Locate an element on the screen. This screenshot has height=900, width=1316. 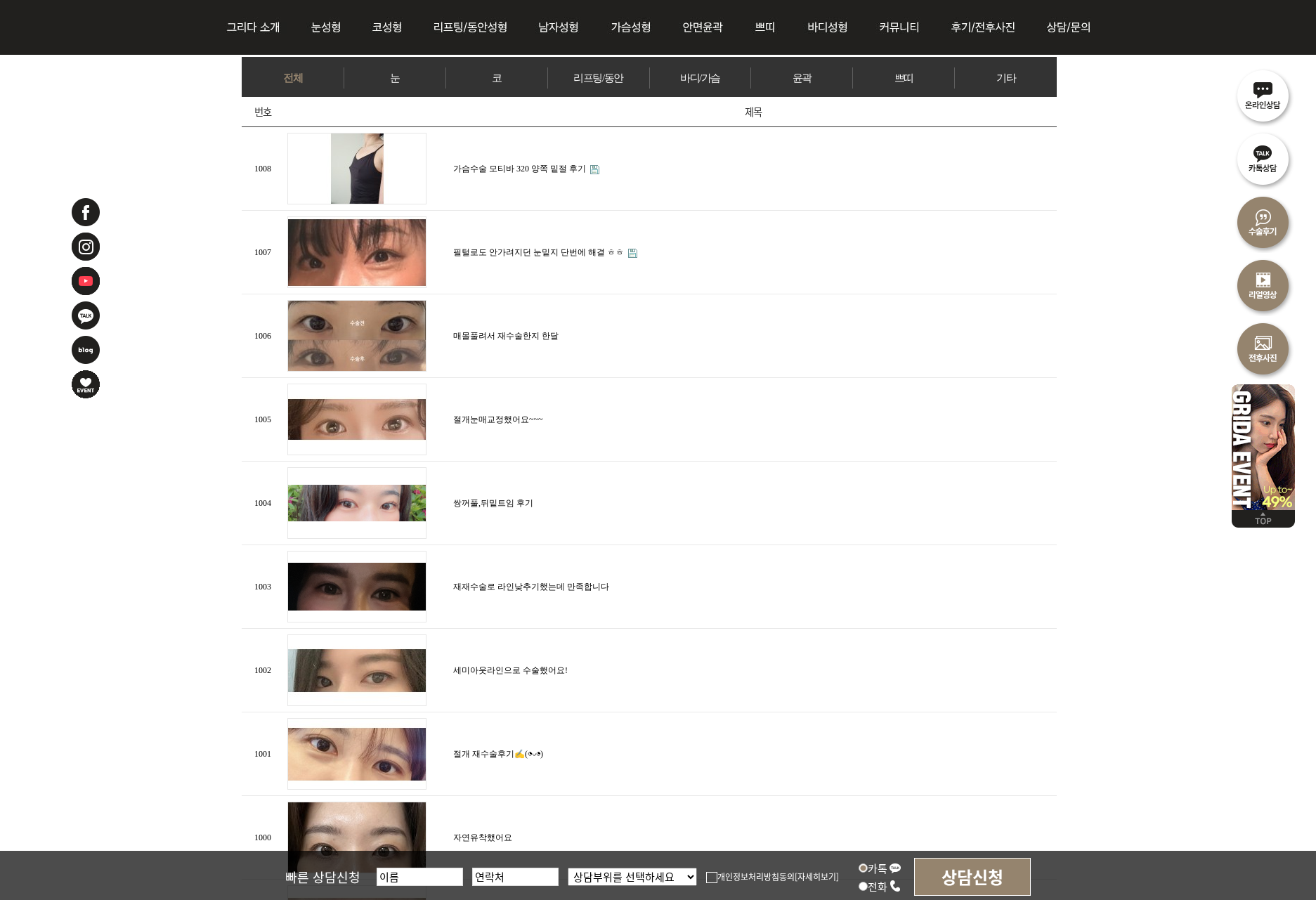
td: 1005 is located at coordinates (263, 419).